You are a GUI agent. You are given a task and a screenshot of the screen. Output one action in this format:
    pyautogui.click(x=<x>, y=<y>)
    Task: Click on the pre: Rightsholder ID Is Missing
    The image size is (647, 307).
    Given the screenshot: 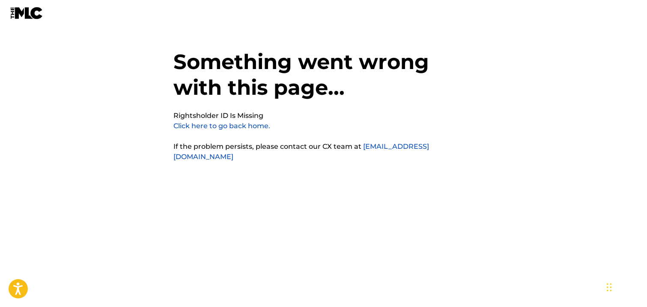 What is the action you would take?
    pyautogui.click(x=219, y=116)
    